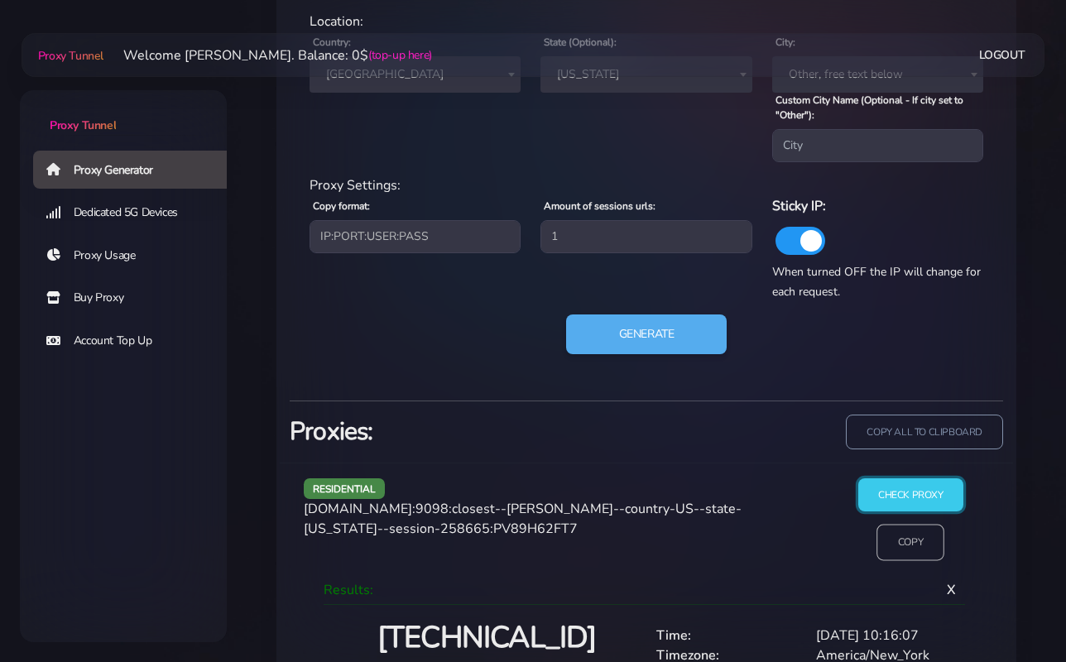 This screenshot has width=1066, height=662. Describe the element at coordinates (137, 298) in the screenshot. I see `a: Buy Proxy` at that location.